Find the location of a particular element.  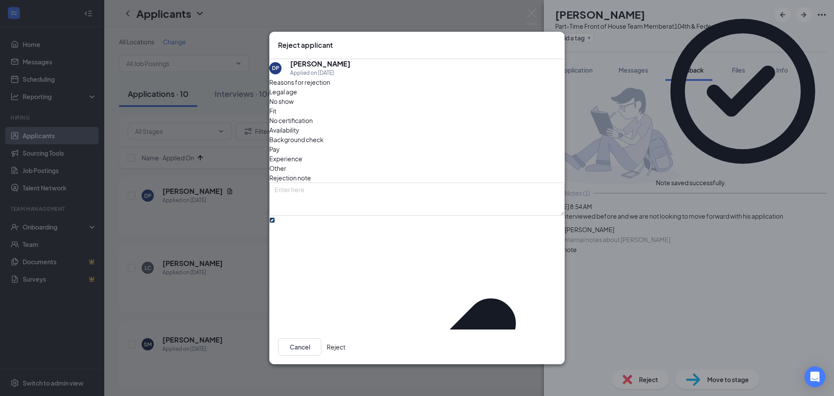

span: Background check is located at coordinates (296, 139).